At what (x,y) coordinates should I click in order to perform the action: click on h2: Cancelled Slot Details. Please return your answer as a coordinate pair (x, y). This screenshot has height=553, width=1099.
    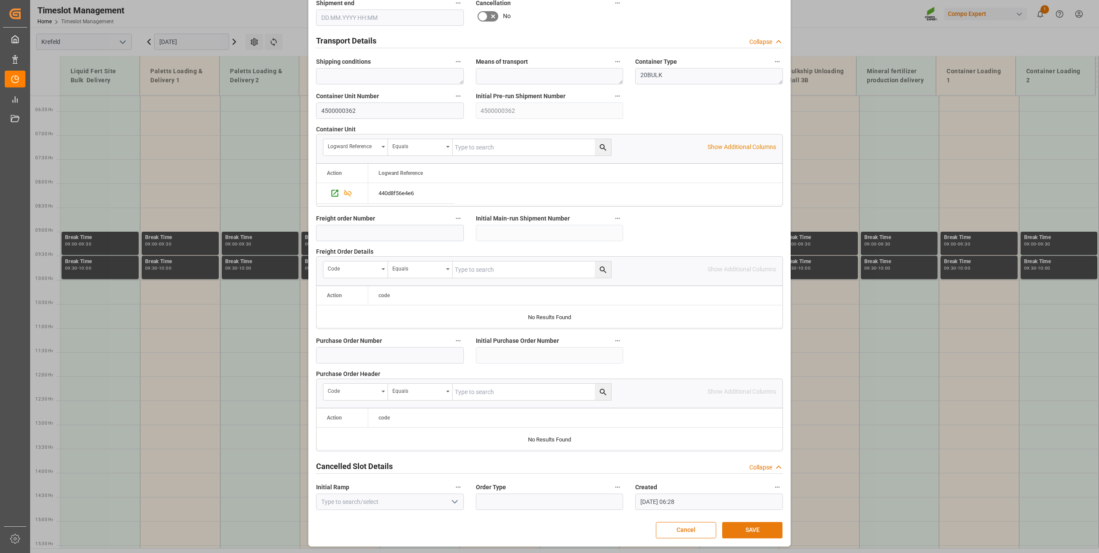
    Looking at the image, I should click on (354, 466).